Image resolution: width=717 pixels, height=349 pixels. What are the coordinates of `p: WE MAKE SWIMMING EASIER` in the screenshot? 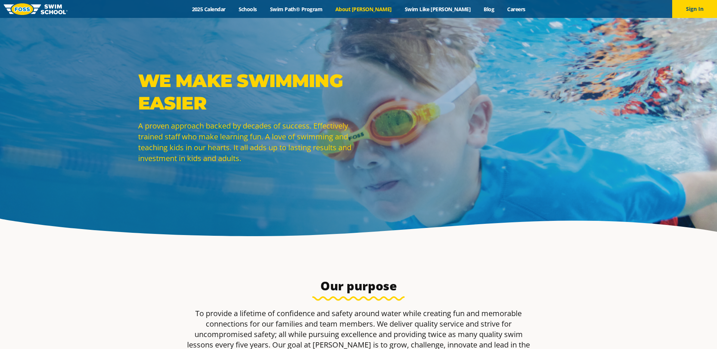 It's located at (246, 92).